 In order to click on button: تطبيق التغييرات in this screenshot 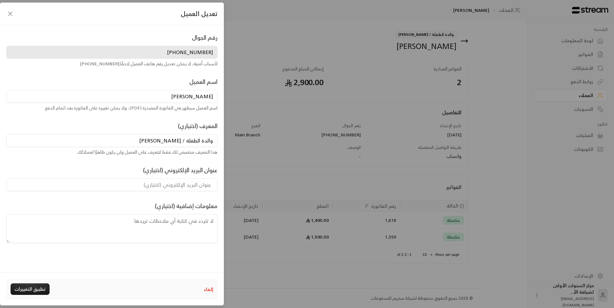, I will do `click(30, 289)`.